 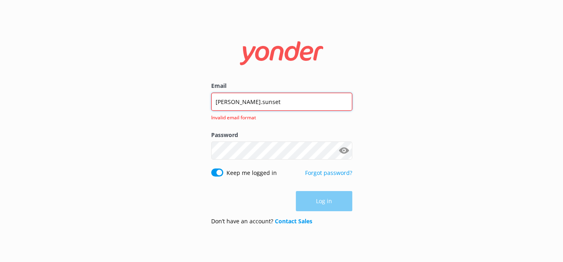 I want to click on span: Invalid email format, so click(x=279, y=117).